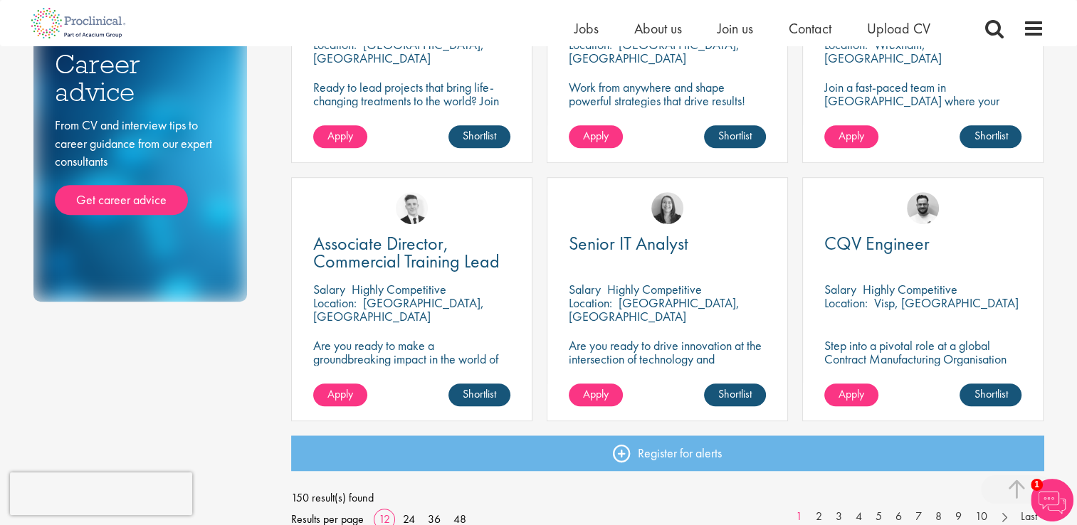  Describe the element at coordinates (958, 517) in the screenshot. I see `a: 9` at that location.